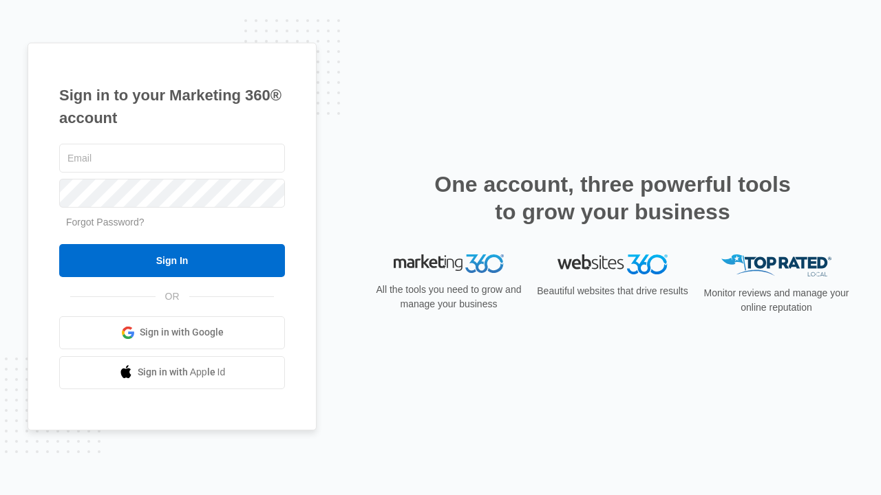 The width and height of the screenshot is (881, 495). Describe the element at coordinates (182, 372) in the screenshot. I see `span: Sign in with Apple Id` at that location.